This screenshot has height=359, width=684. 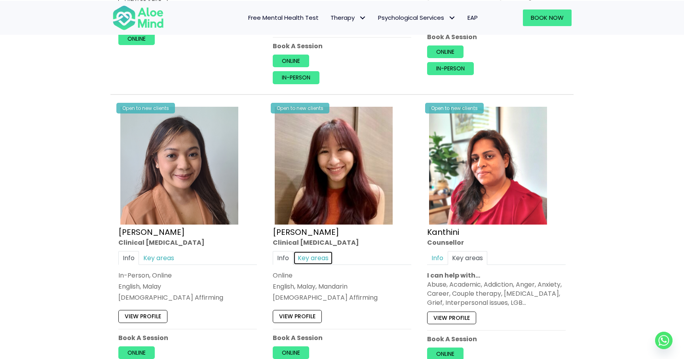 I want to click on span: EAP, so click(x=473, y=17).